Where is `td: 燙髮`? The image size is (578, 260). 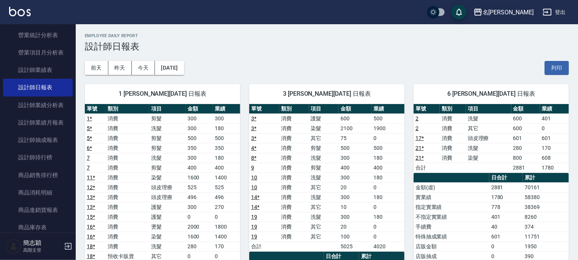
td: 燙髮 is located at coordinates (167, 227).